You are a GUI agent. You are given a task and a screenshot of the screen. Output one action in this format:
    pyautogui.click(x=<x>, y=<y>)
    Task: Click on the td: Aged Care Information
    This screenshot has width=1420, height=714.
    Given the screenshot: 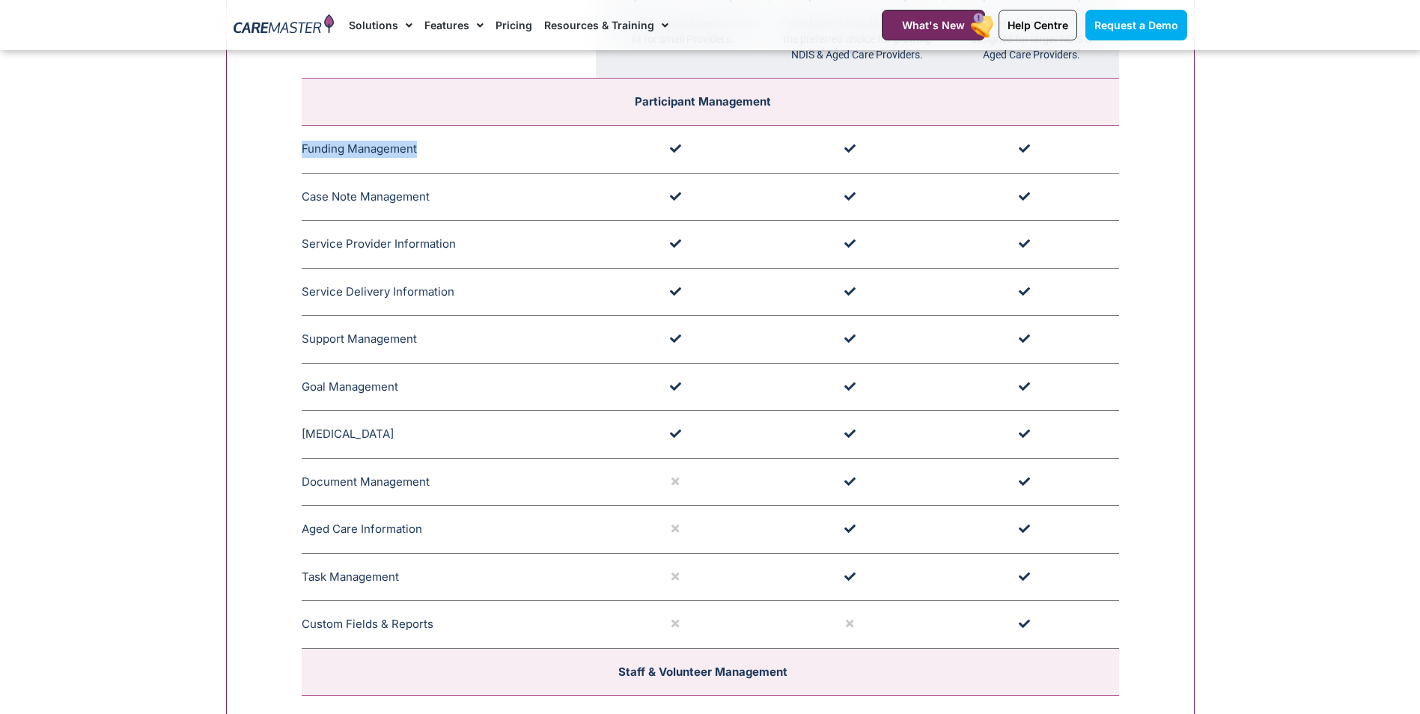 What is the action you would take?
    pyautogui.click(x=448, y=530)
    